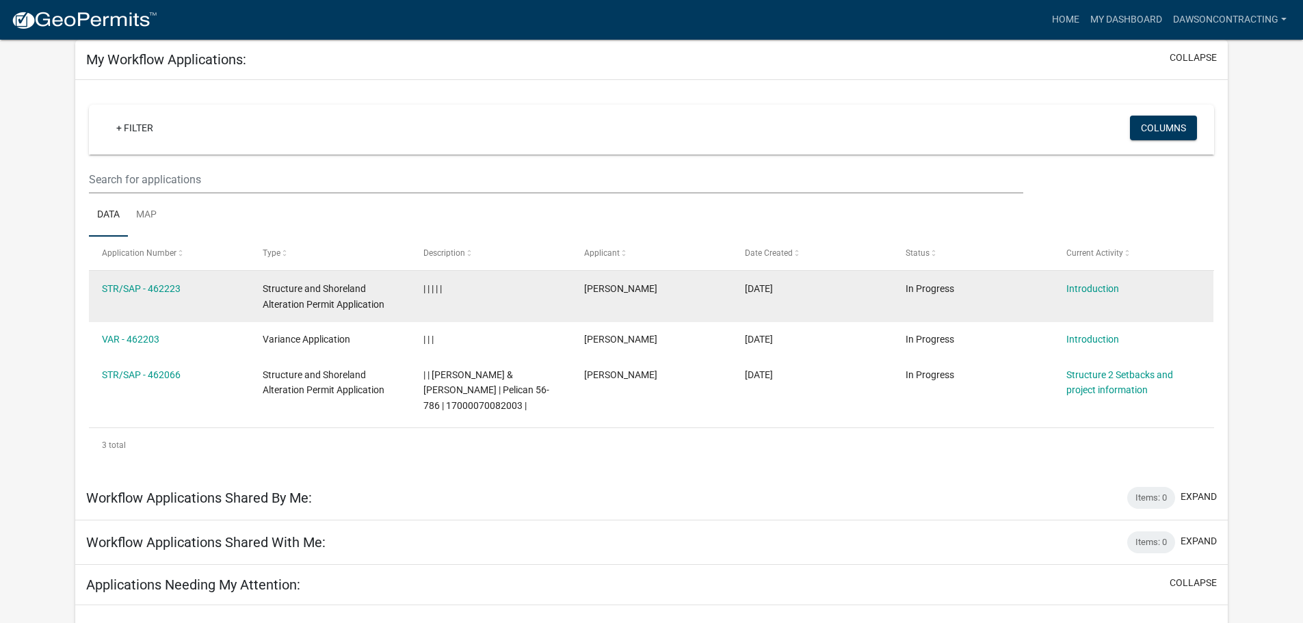  What do you see at coordinates (135, 128) in the screenshot?
I see `a: + Filter` at bounding box center [135, 128].